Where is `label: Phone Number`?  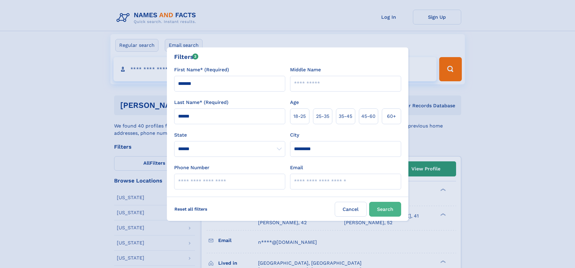
label: Phone Number is located at coordinates (192, 167).